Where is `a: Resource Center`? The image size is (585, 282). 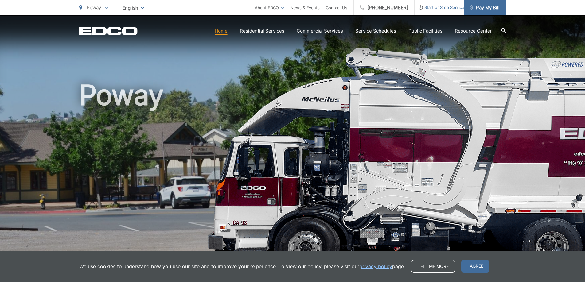 a: Resource Center is located at coordinates (473, 31).